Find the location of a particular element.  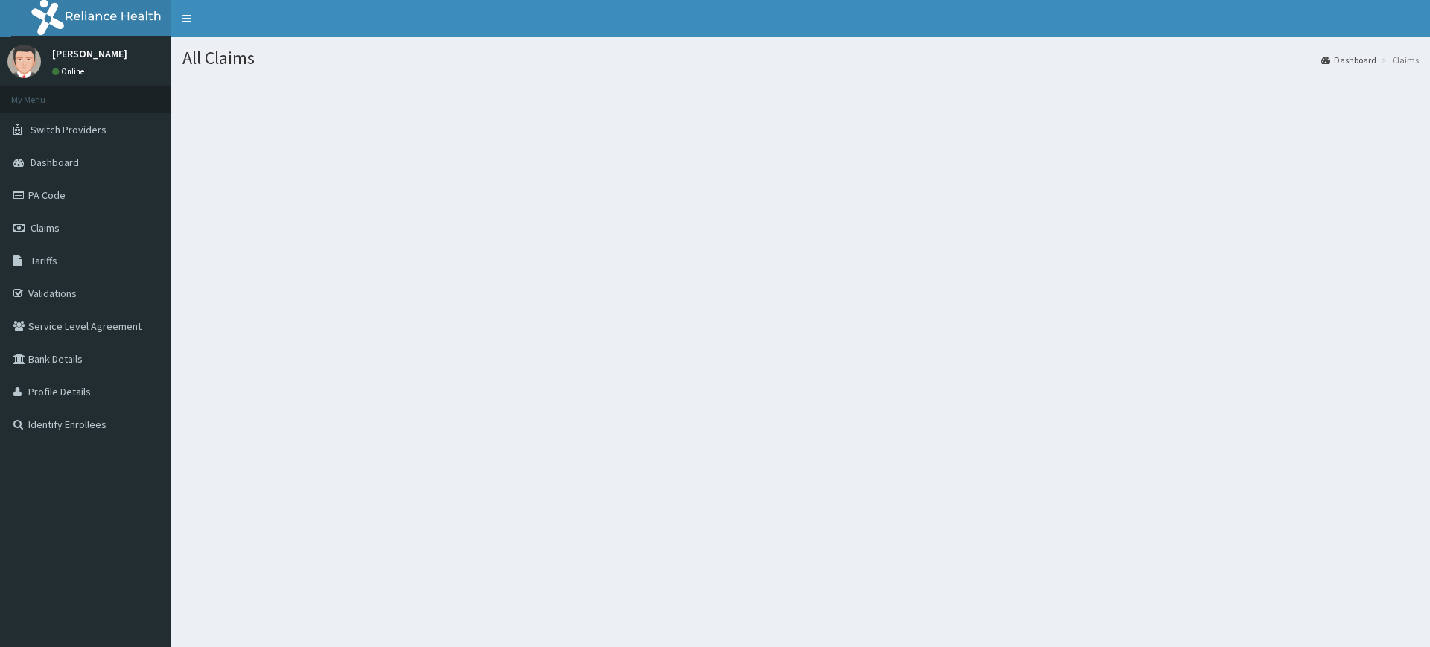

img: User Image is located at coordinates (24, 61).